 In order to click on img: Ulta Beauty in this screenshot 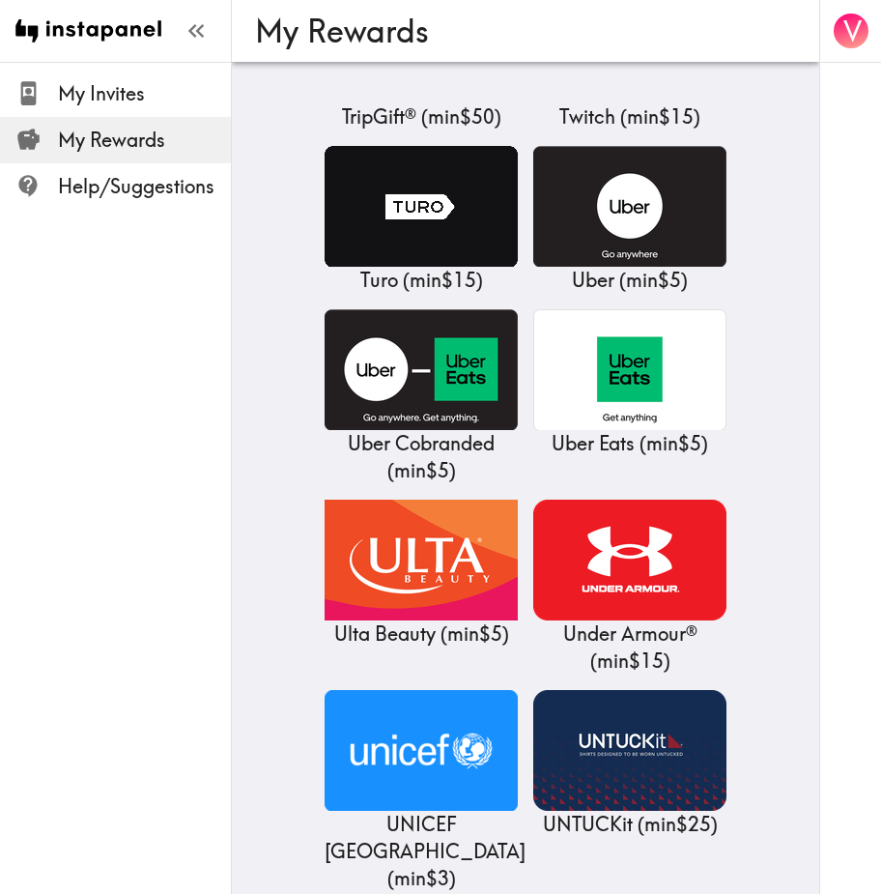, I will do `click(421, 559)`.